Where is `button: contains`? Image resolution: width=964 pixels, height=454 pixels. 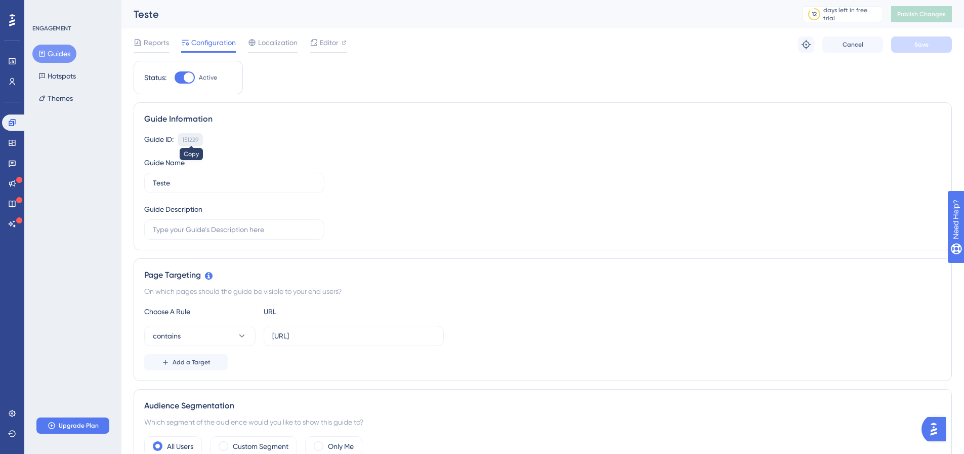 button: contains is located at coordinates (200, 336).